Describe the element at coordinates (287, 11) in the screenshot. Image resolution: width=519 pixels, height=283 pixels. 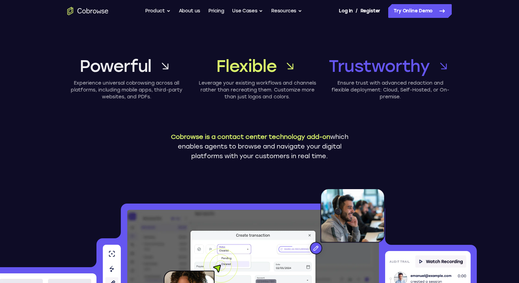
I see `button: Resources` at that location.